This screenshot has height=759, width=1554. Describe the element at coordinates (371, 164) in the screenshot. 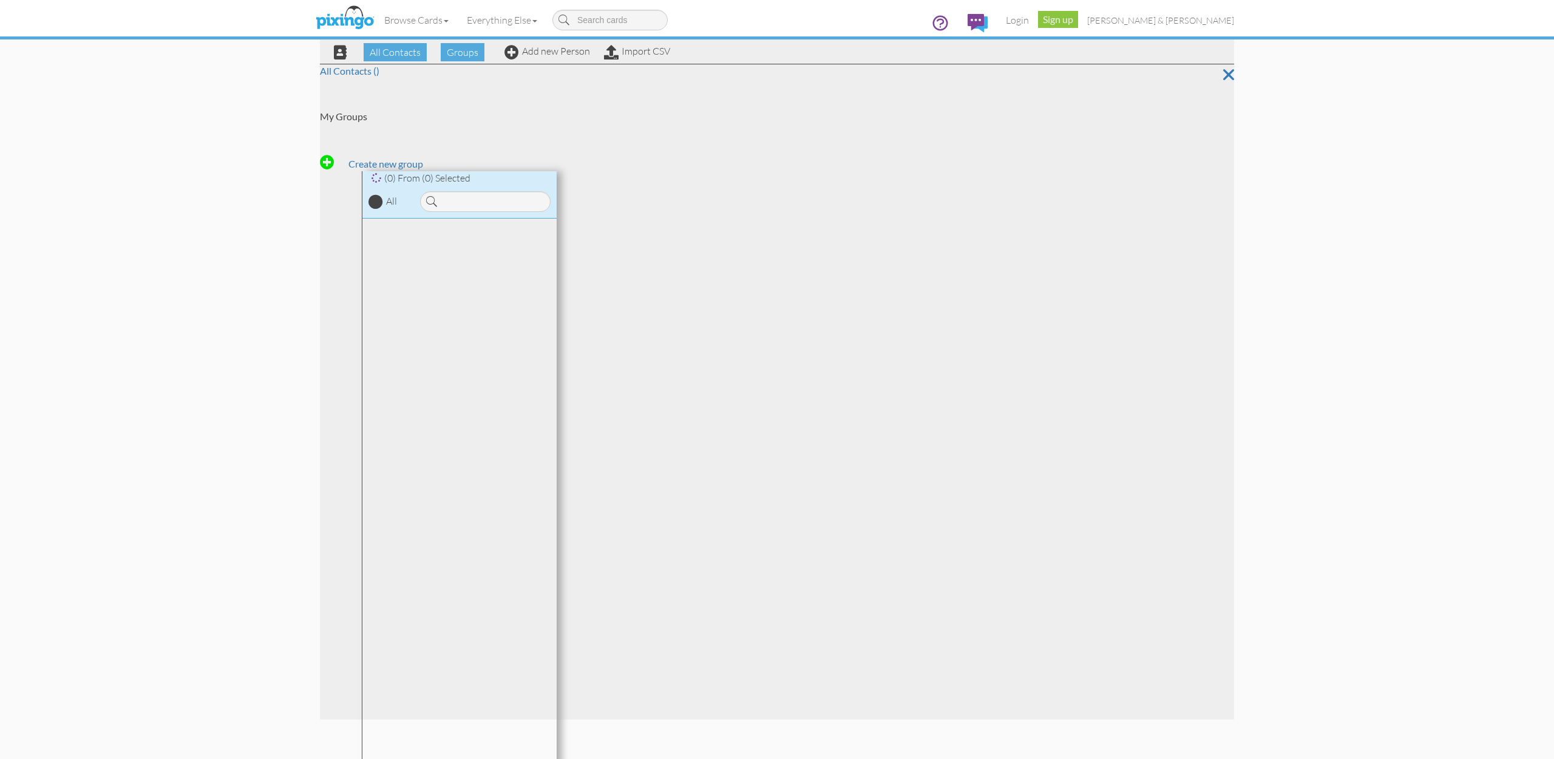

I see `a: Create new group` at that location.